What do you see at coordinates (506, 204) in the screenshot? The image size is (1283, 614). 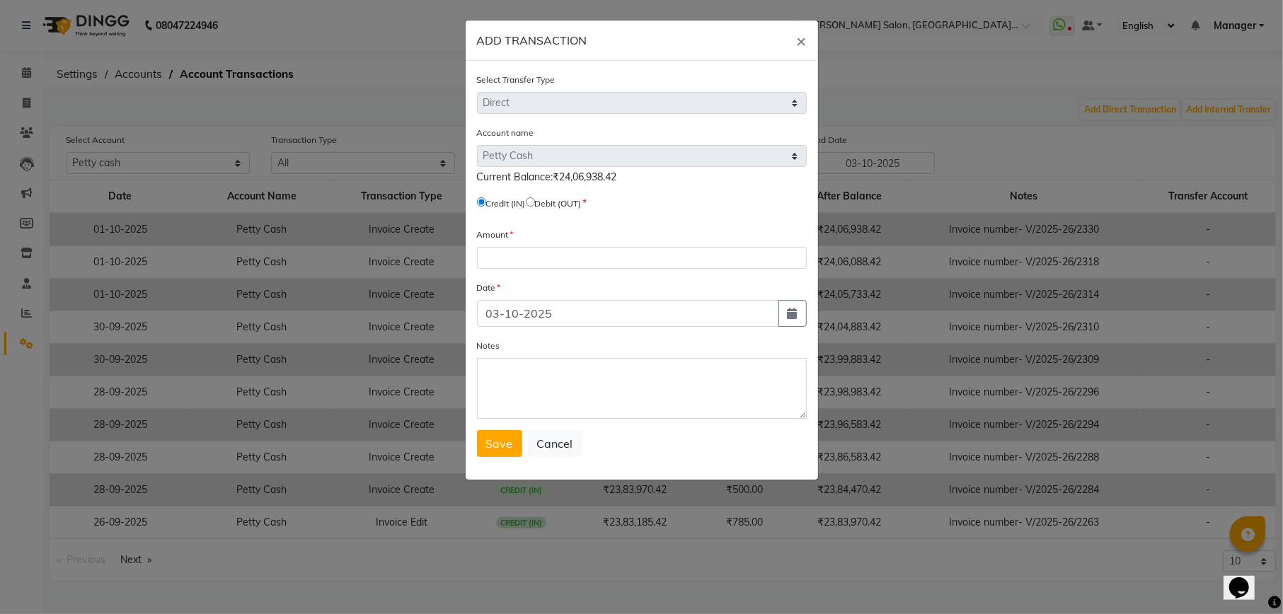 I see `label: Credit (IN)` at bounding box center [506, 204].